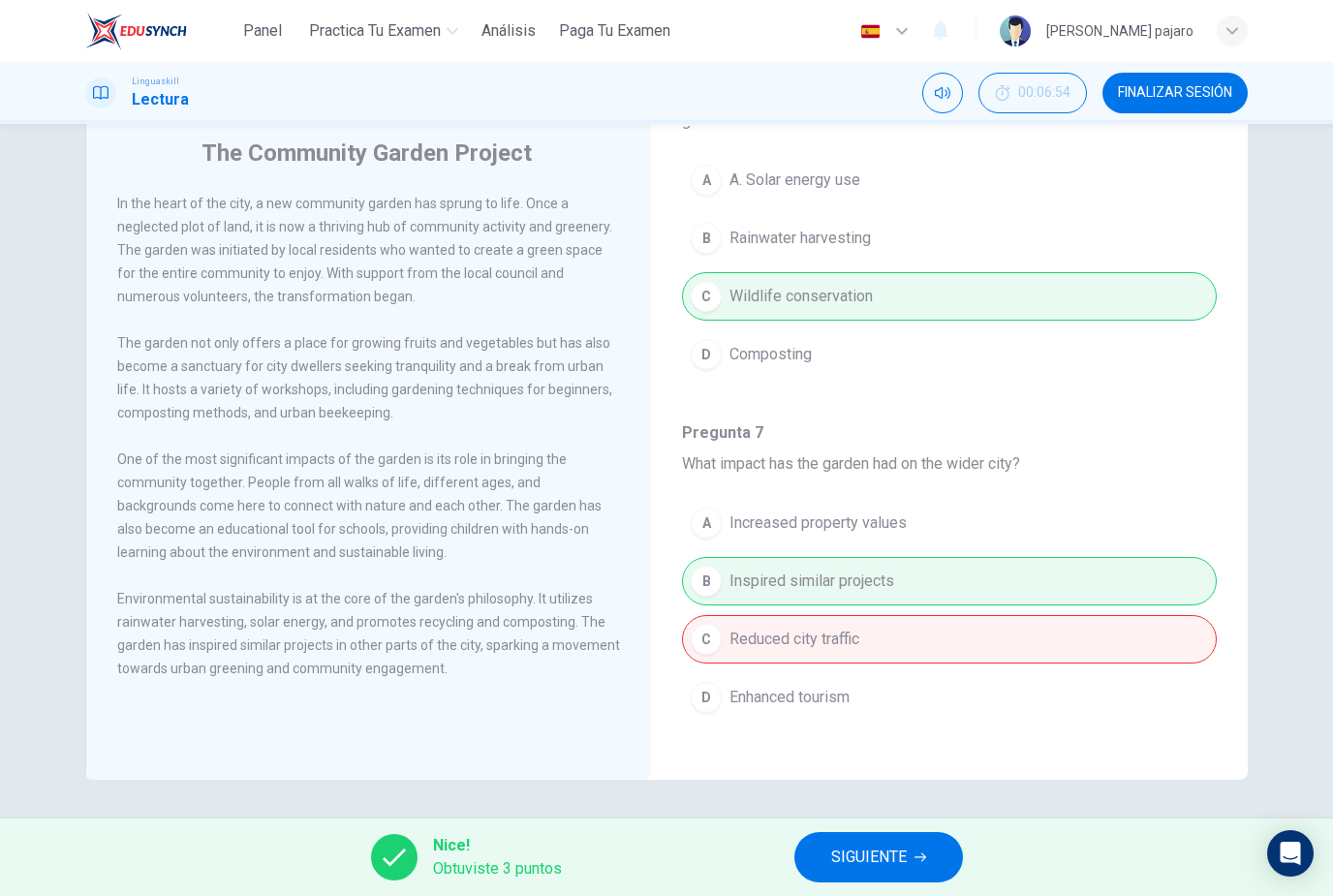 Image resolution: width=1333 pixels, height=896 pixels. Describe the element at coordinates (614, 31) in the screenshot. I see `span: Paga Tu Examen` at that location.